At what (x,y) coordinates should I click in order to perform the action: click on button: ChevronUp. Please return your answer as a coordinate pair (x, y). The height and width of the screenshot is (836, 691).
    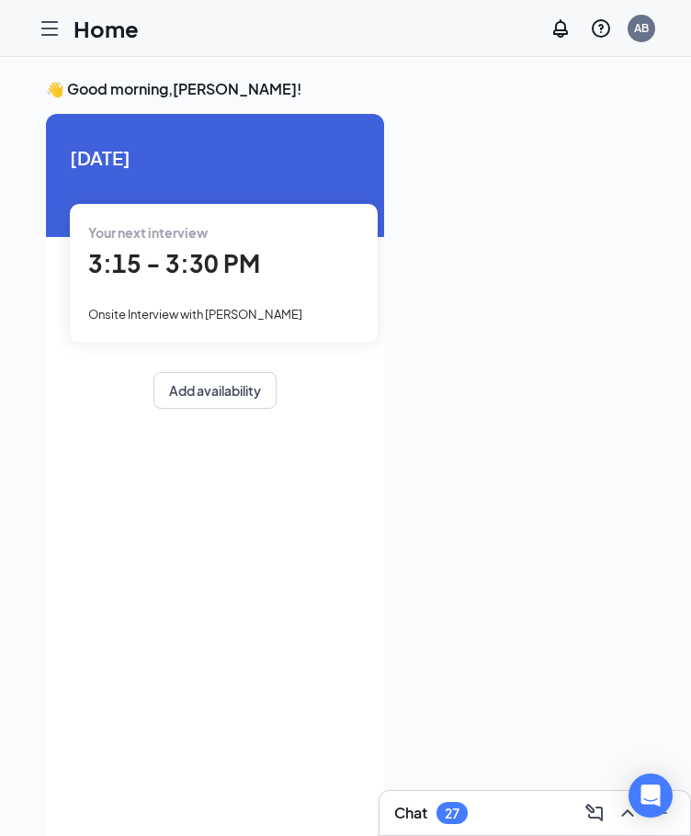
    Looking at the image, I should click on (627, 813).